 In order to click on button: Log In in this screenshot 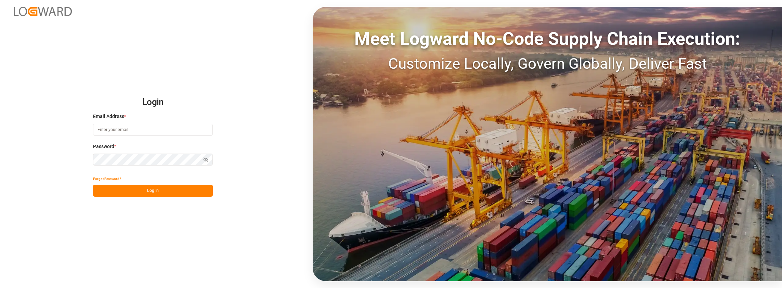, I will do `click(153, 191)`.